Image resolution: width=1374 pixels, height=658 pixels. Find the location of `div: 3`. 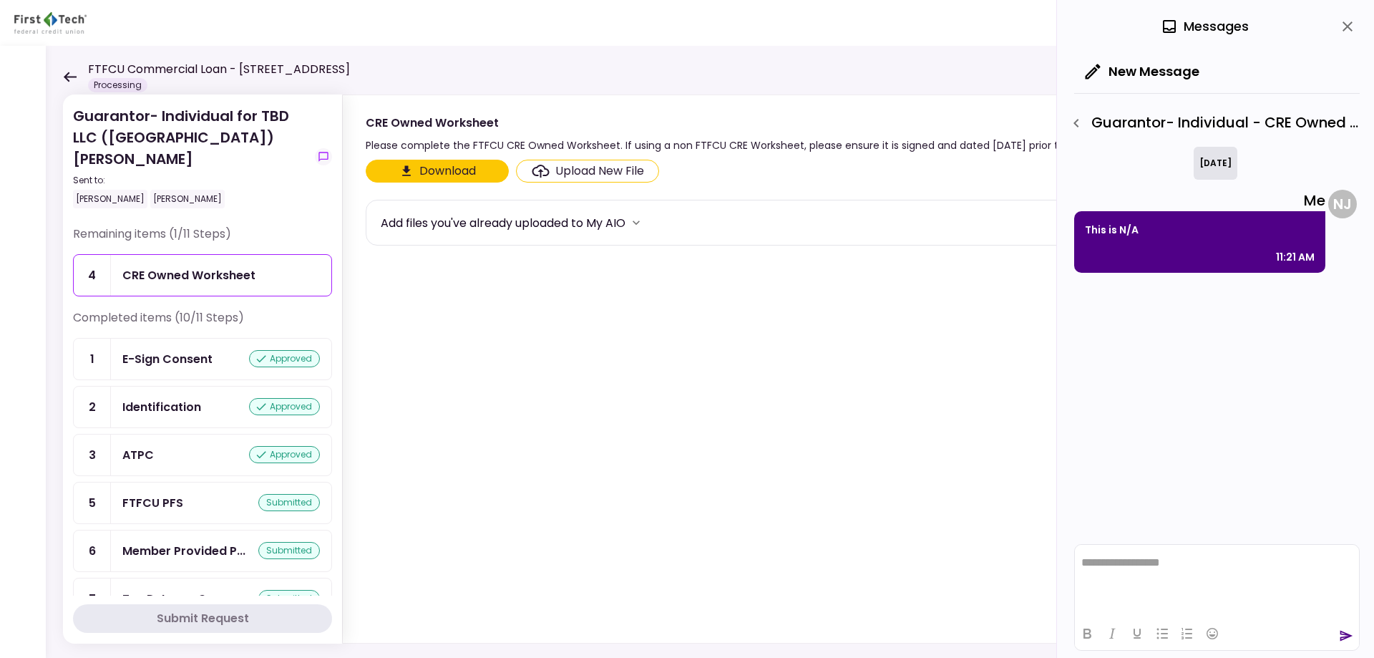

div: 3 is located at coordinates (92, 454).